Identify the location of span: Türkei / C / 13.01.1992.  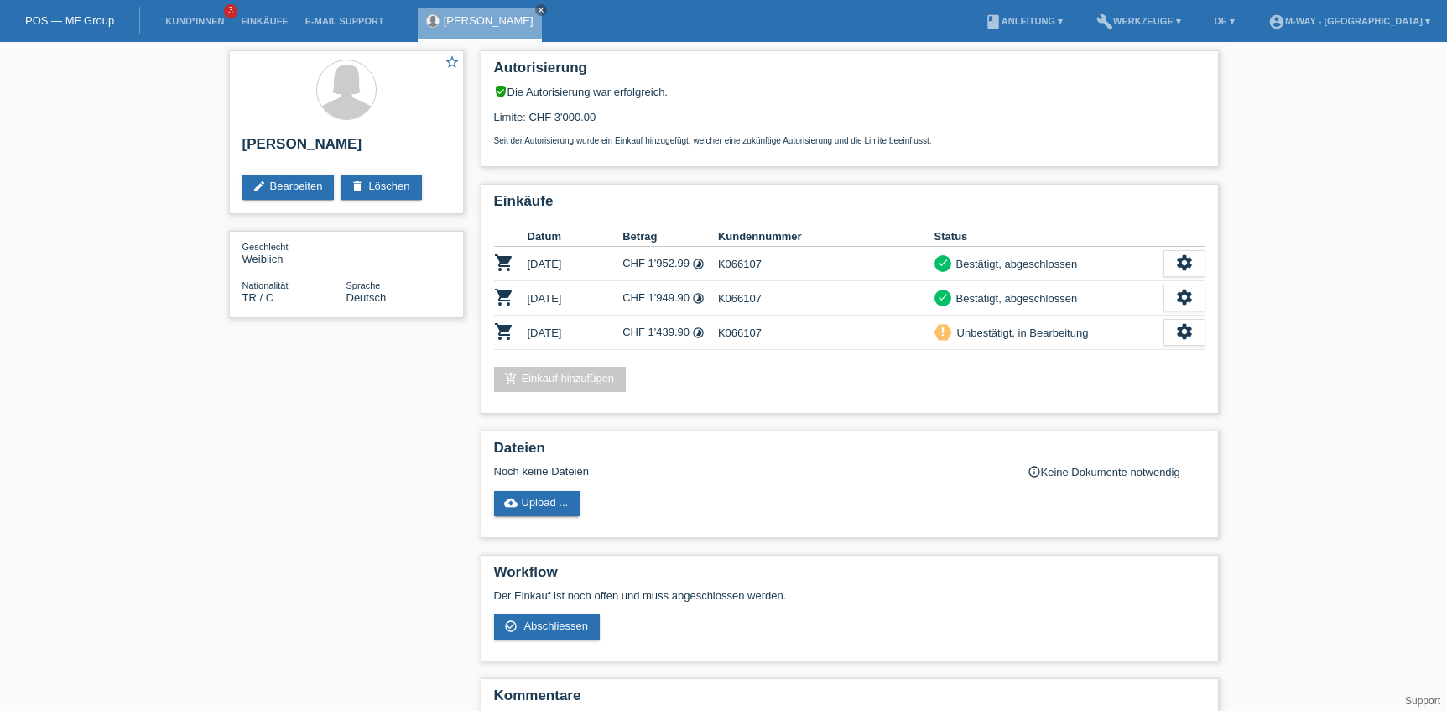
(258, 297).